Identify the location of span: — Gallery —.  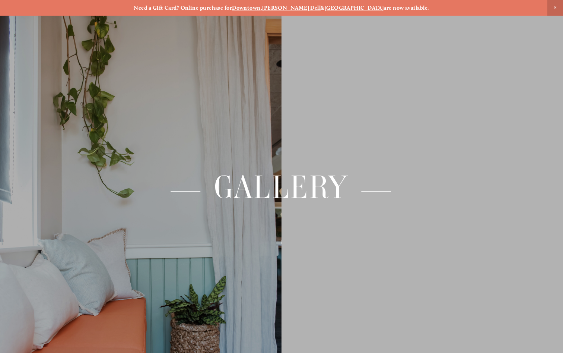
(282, 187).